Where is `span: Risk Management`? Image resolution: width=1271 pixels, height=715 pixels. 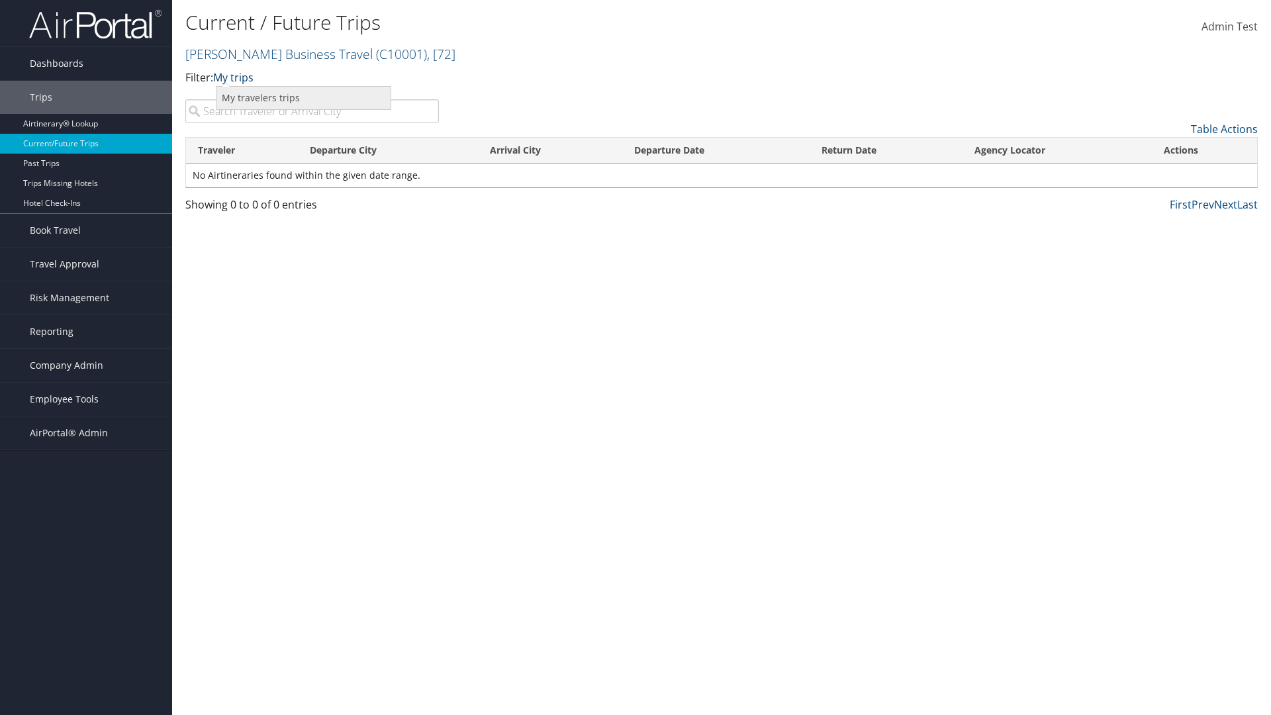
span: Risk Management is located at coordinates (69, 298).